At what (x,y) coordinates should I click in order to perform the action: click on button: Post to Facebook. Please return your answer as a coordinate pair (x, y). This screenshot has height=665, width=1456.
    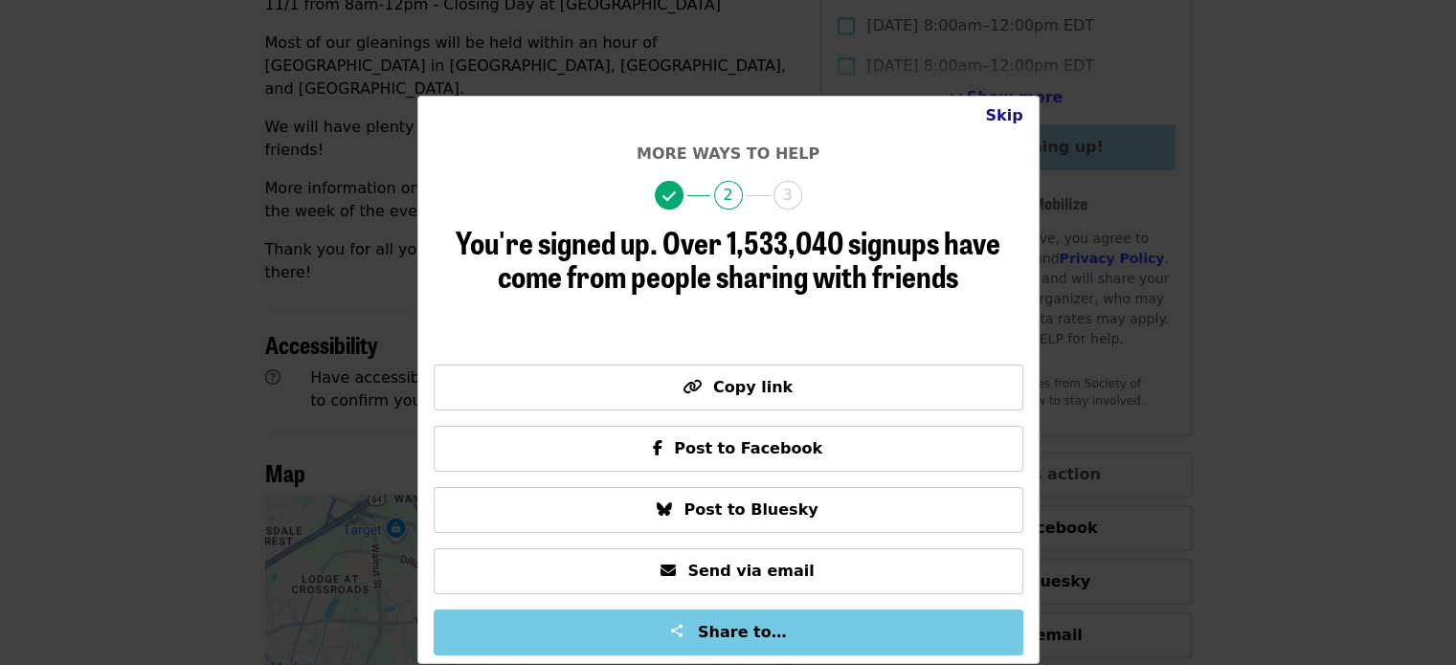
    Looking at the image, I should click on (728, 449).